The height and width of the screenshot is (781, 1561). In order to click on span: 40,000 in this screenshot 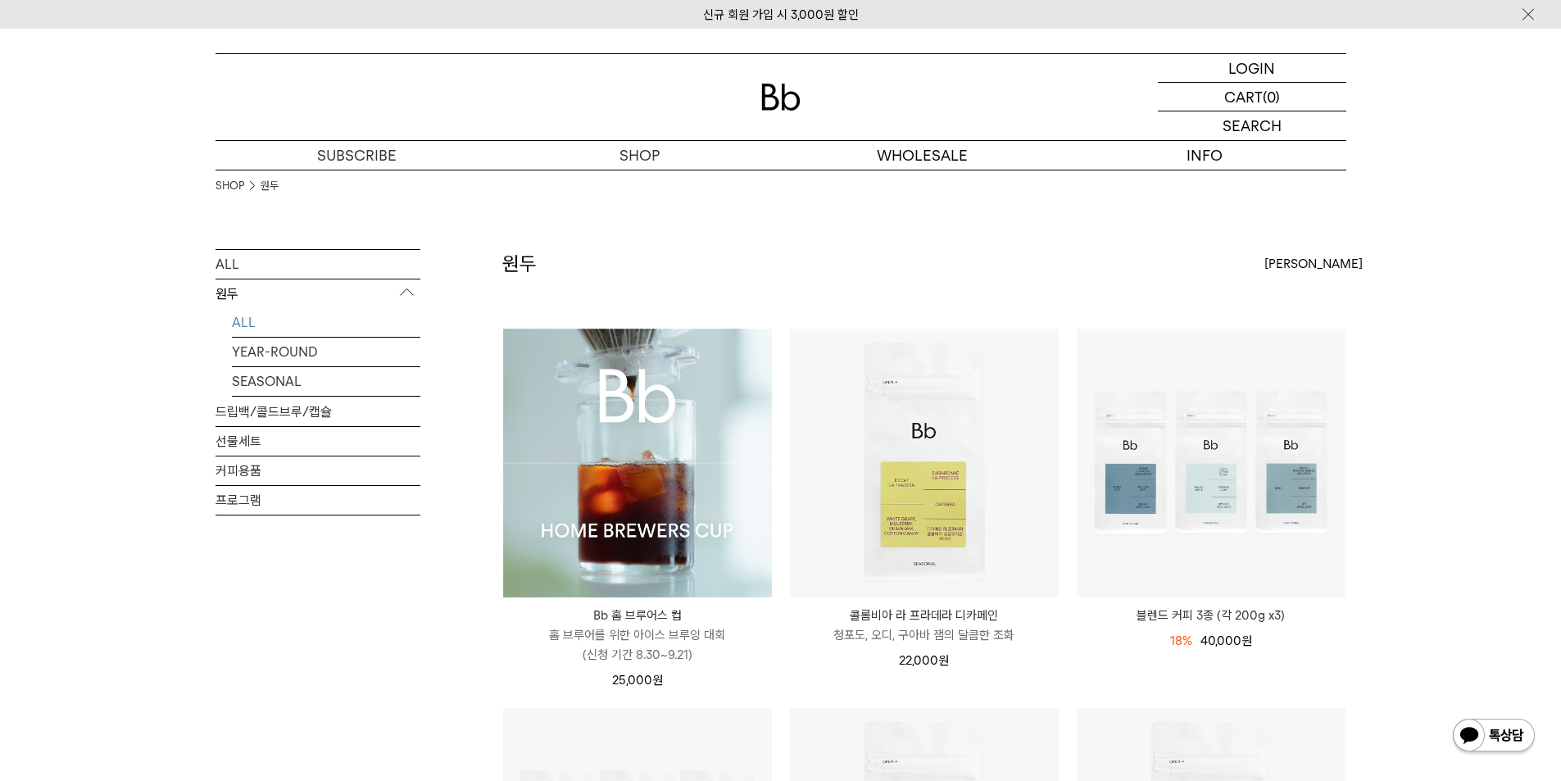, I will do `click(1226, 641)`.